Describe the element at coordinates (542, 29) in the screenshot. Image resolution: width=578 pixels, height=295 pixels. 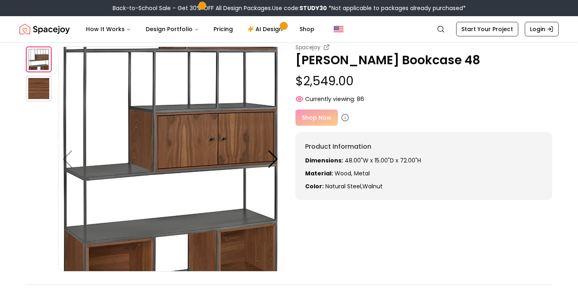
I see `a: Login` at that location.